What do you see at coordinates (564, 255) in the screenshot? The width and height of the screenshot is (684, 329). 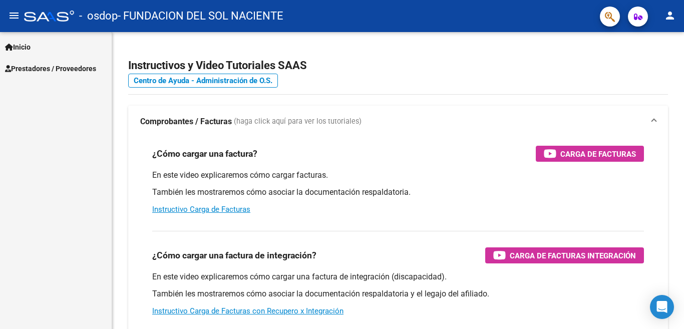 I see `button: Carga de Facturas Integración` at bounding box center [564, 255].